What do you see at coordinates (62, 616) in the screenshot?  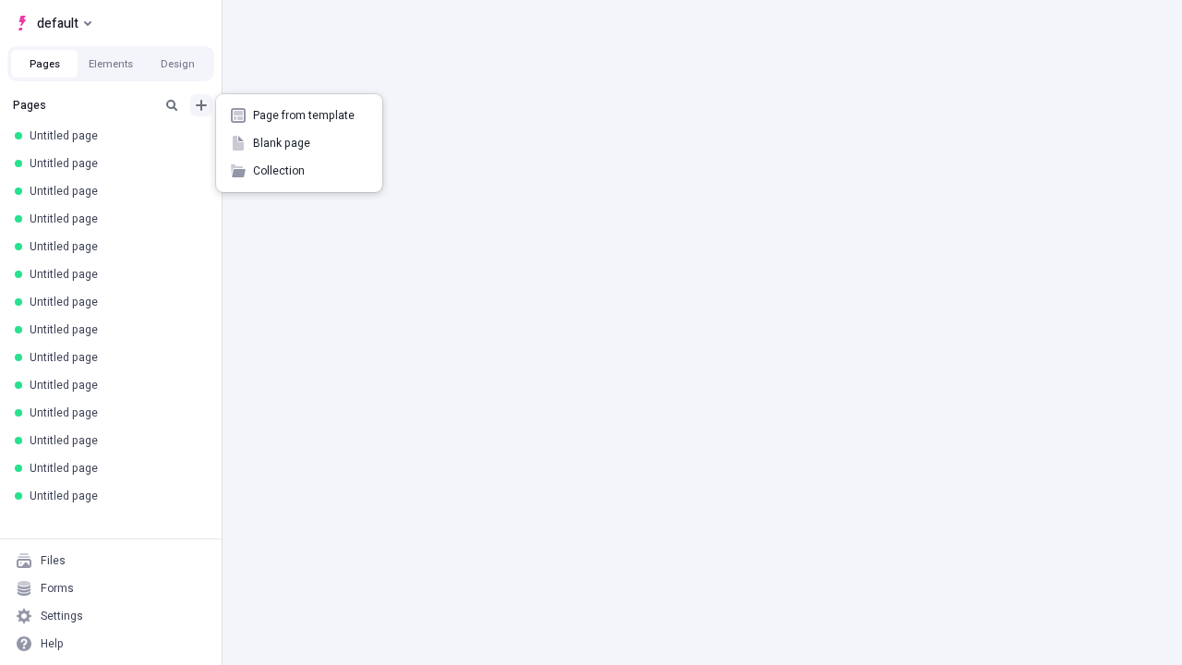 I see `div: Settings` at bounding box center [62, 616].